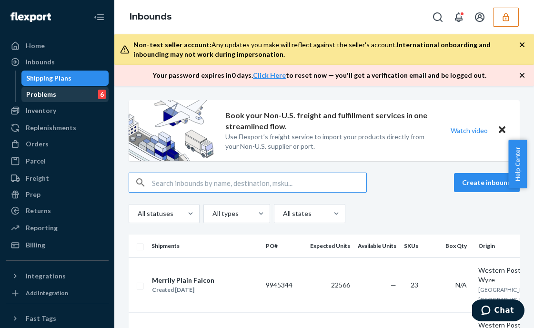  What do you see at coordinates (341, 284) in the screenshot?
I see `span: 22566` at bounding box center [341, 284].